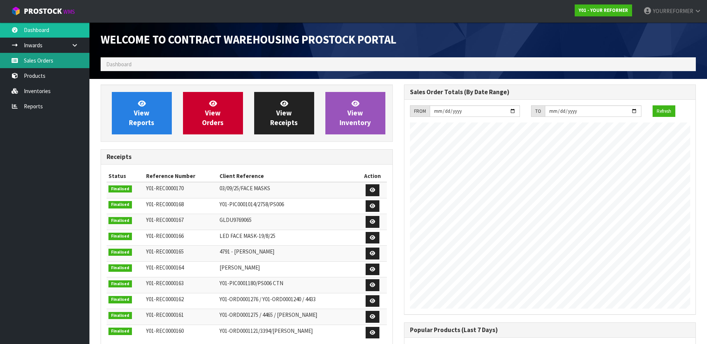 The height and width of the screenshot is (344, 707). I want to click on a: ViewInventory, so click(355, 113).